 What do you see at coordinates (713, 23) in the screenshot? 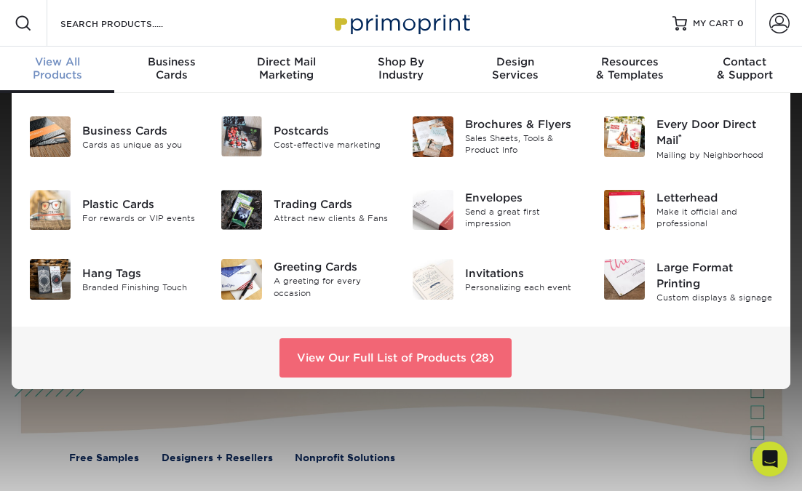
I see `span: MY CART` at bounding box center [713, 23].